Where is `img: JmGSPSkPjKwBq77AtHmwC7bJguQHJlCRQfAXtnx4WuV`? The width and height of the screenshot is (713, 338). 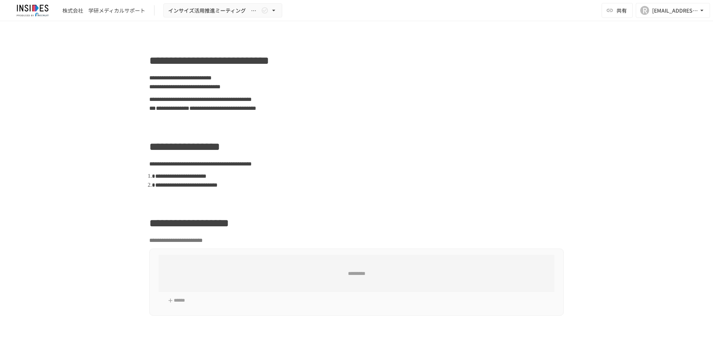 img: JmGSPSkPjKwBq77AtHmwC7bJguQHJlCRQfAXtnx4WuV is located at coordinates (33, 10).